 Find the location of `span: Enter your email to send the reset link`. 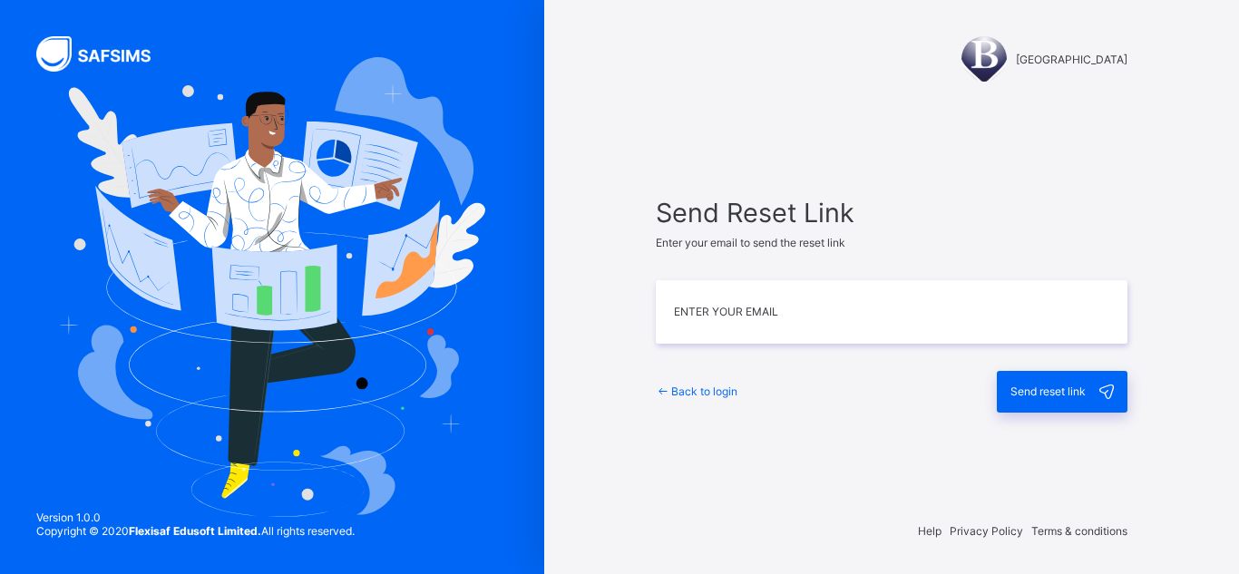

span: Enter your email to send the reset link is located at coordinates (750, 242).